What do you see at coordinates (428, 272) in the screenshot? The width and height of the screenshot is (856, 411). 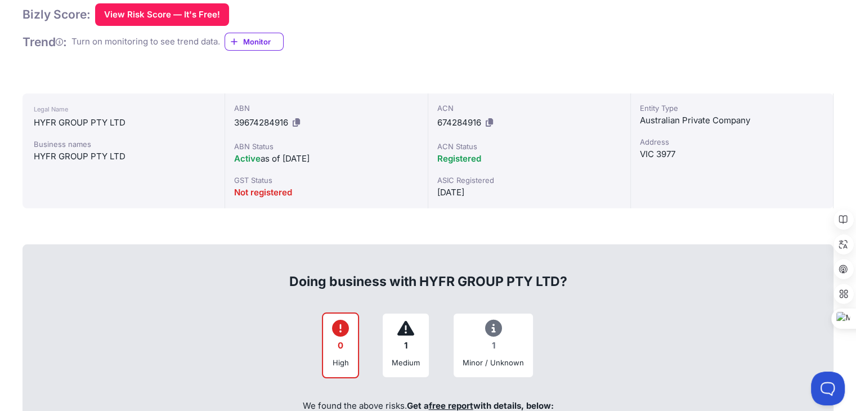 I see `div: Doing business with HYFR GROUP PTY LTD?` at bounding box center [428, 272].